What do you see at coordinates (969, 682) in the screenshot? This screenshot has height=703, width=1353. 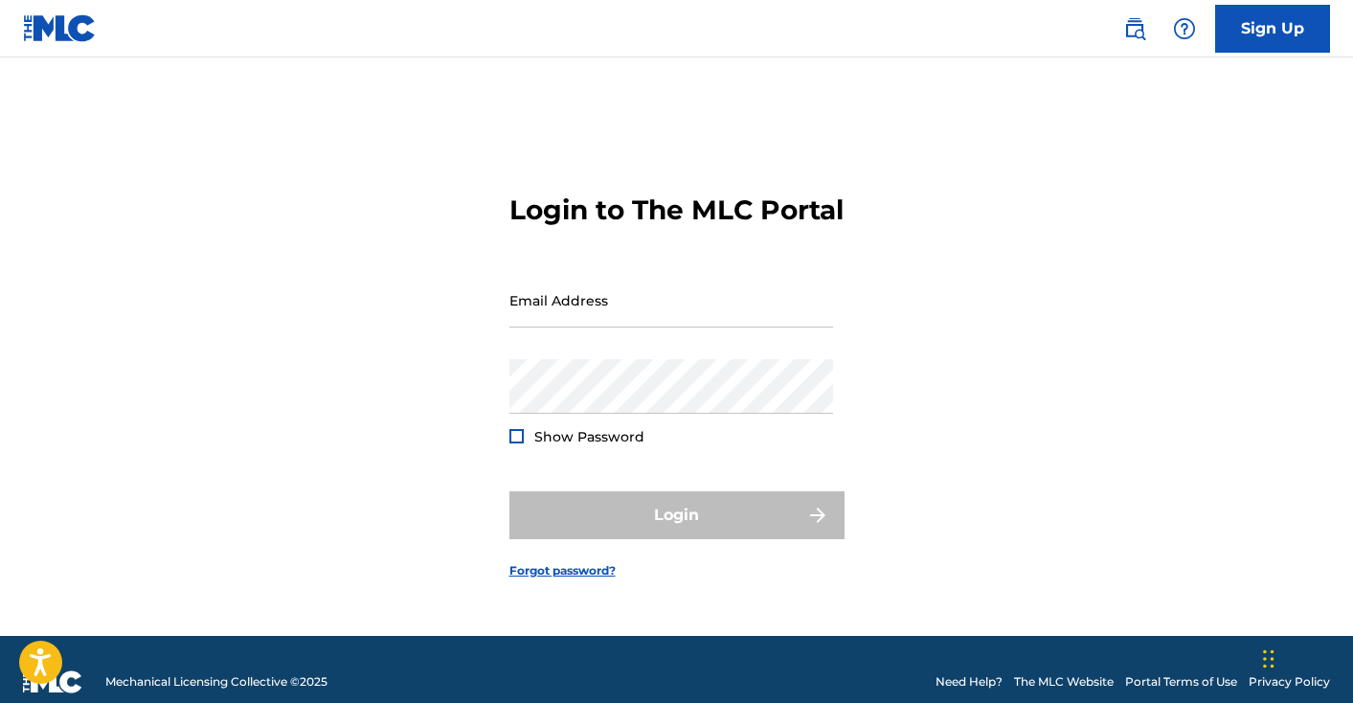 I see `a: Need Help?` at bounding box center [969, 682].